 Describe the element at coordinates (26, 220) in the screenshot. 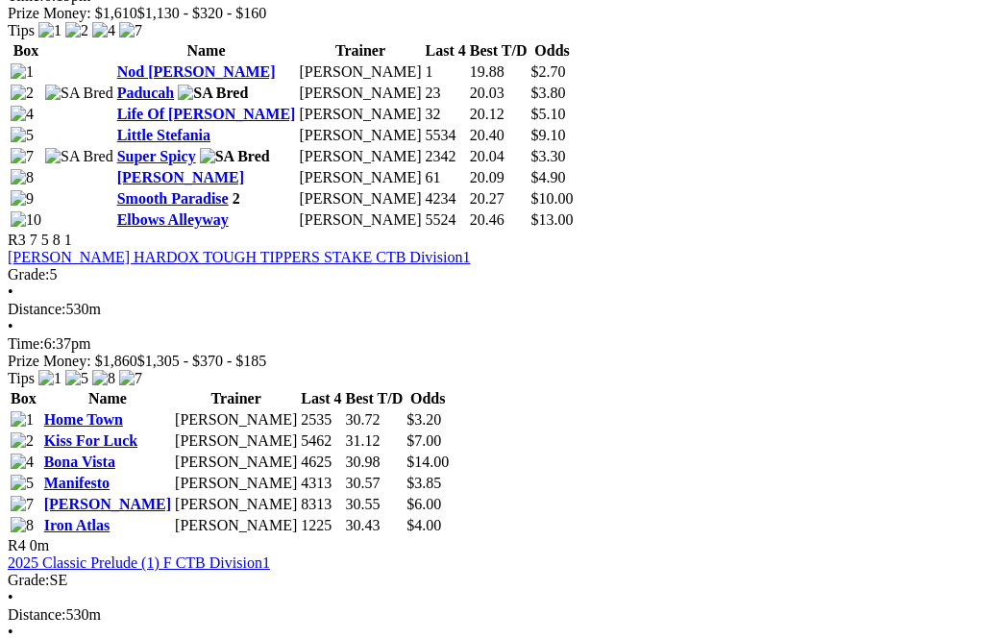

I see `img: 10` at that location.